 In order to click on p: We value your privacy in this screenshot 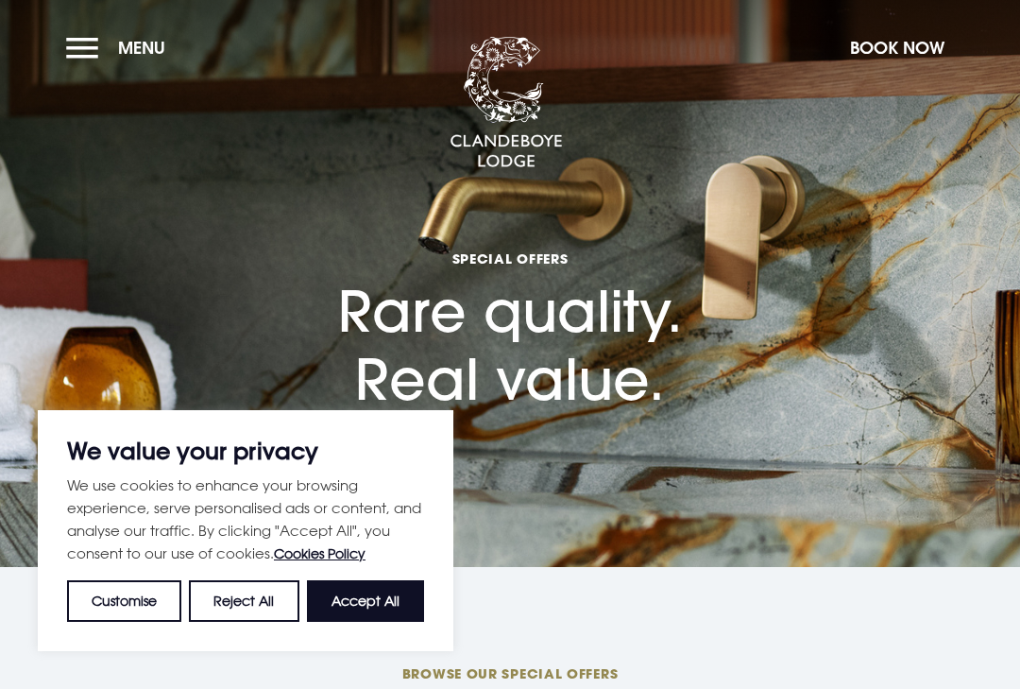, I will do `click(246, 451)`.